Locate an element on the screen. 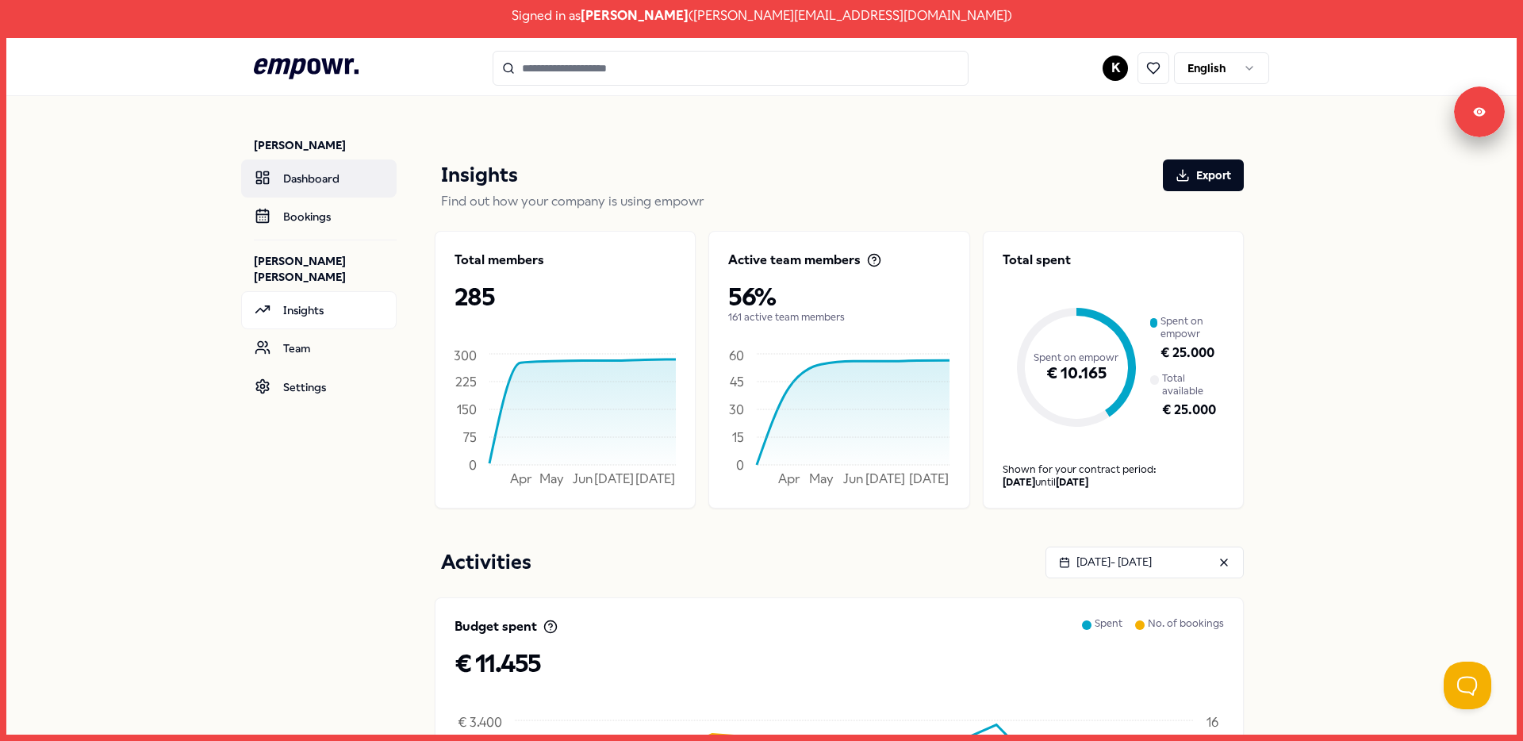 The image size is (1523, 741). tspan: 150 is located at coordinates (466, 408).